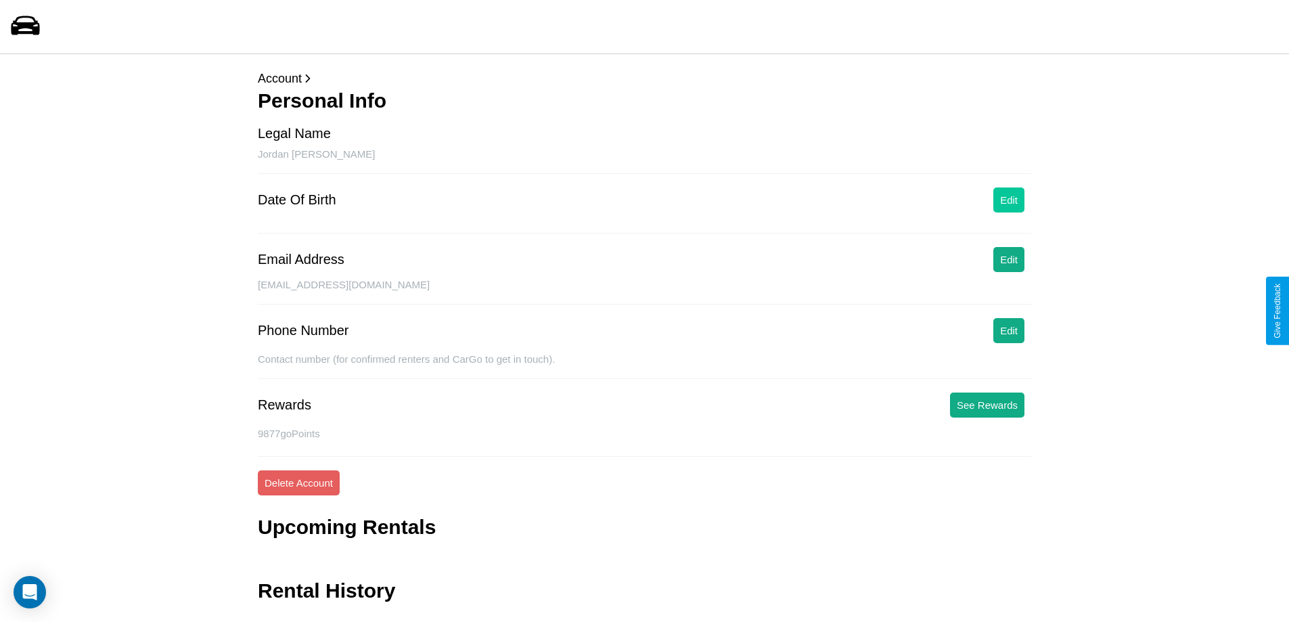 This screenshot has width=1289, height=622. I want to click on button: See Rewards, so click(987, 405).